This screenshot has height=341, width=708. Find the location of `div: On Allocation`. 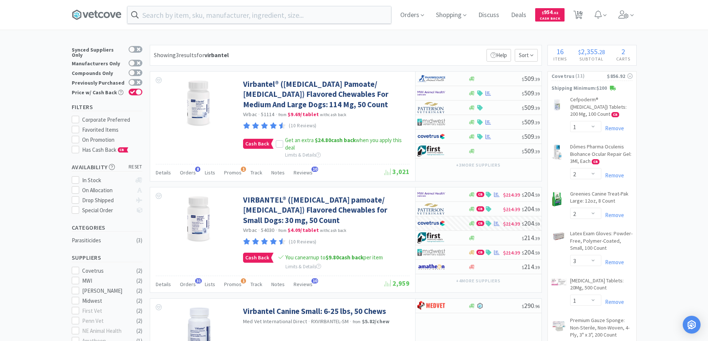

div: On Allocation is located at coordinates (107, 191).